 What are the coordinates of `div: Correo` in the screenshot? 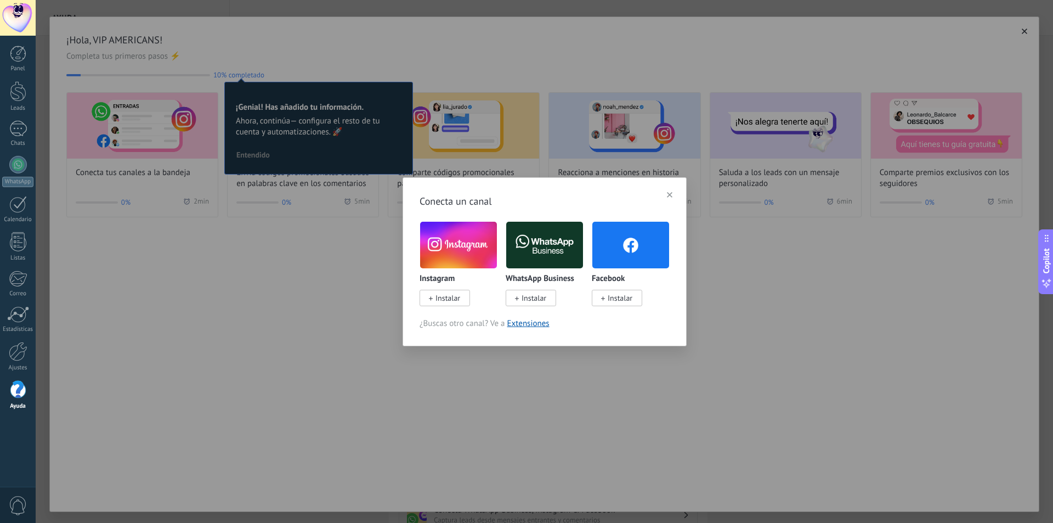 It's located at (18, 293).